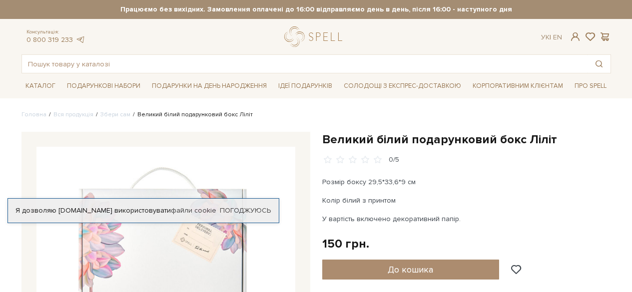 The height and width of the screenshot is (292, 632). What do you see at coordinates (34, 114) in the screenshot?
I see `a: Головна` at bounding box center [34, 114].